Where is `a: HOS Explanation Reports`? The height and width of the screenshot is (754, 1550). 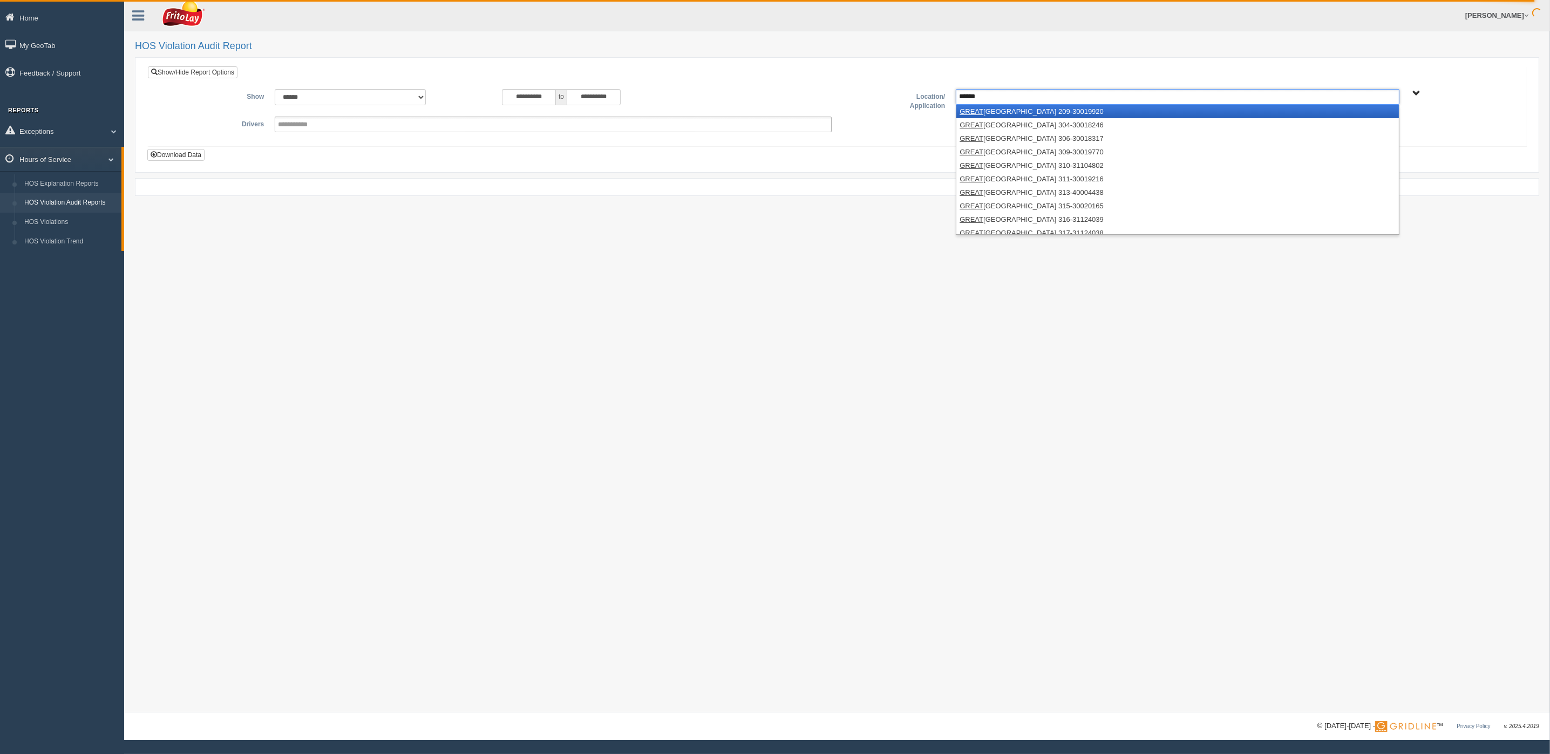
a: HOS Explanation Reports is located at coordinates (70, 184).